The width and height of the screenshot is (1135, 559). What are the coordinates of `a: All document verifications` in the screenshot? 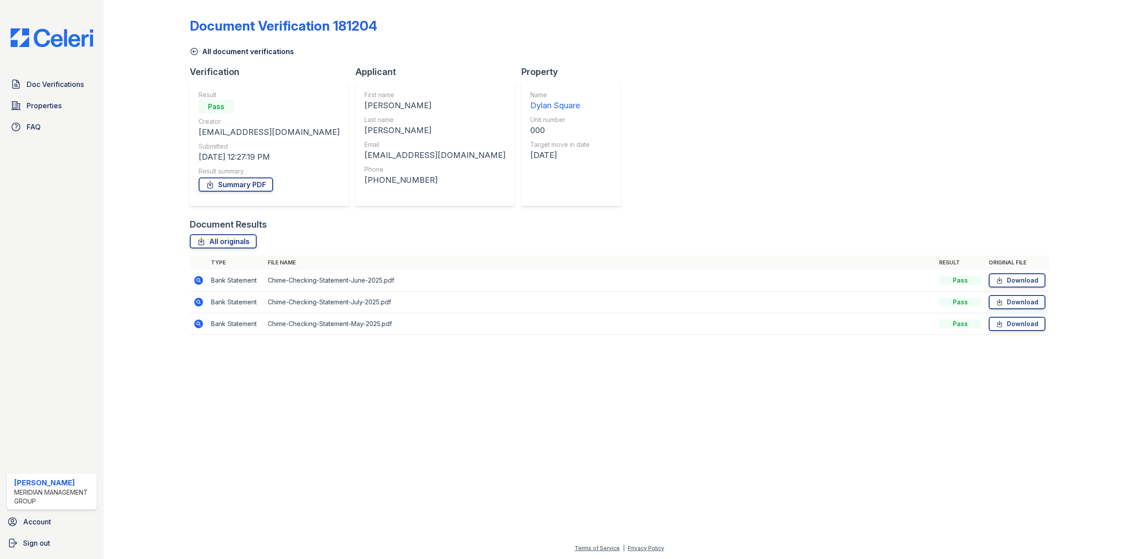 It's located at (242, 51).